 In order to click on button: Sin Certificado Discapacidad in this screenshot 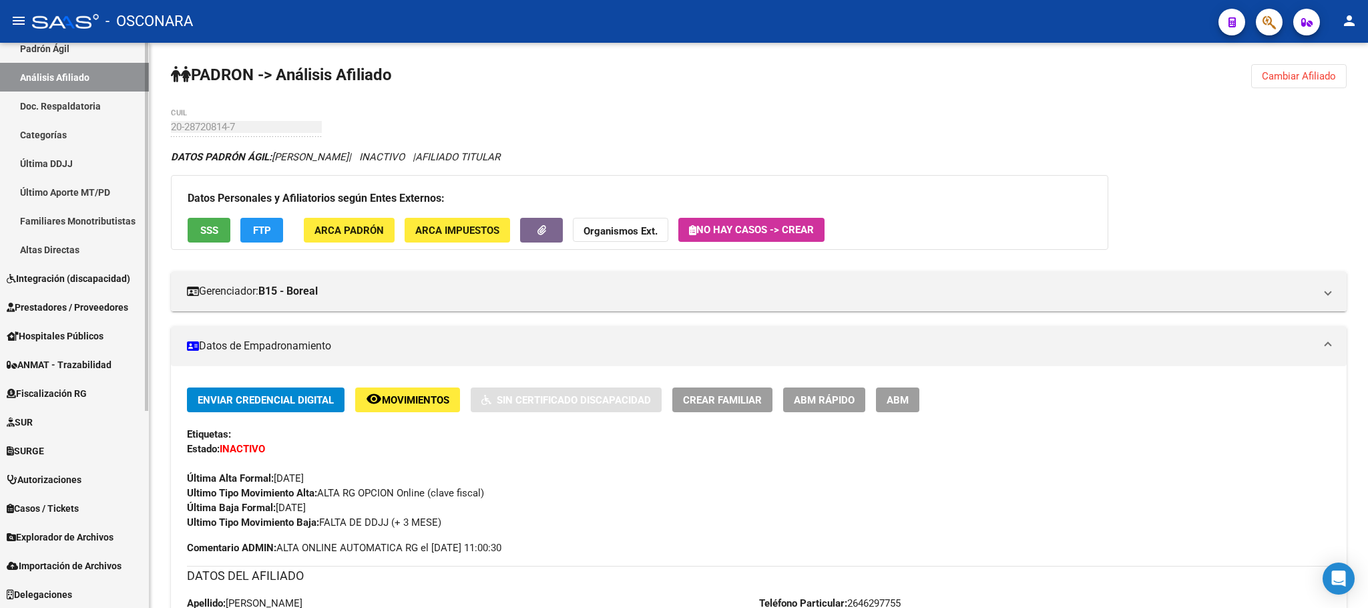, I will do `click(566, 399)`.